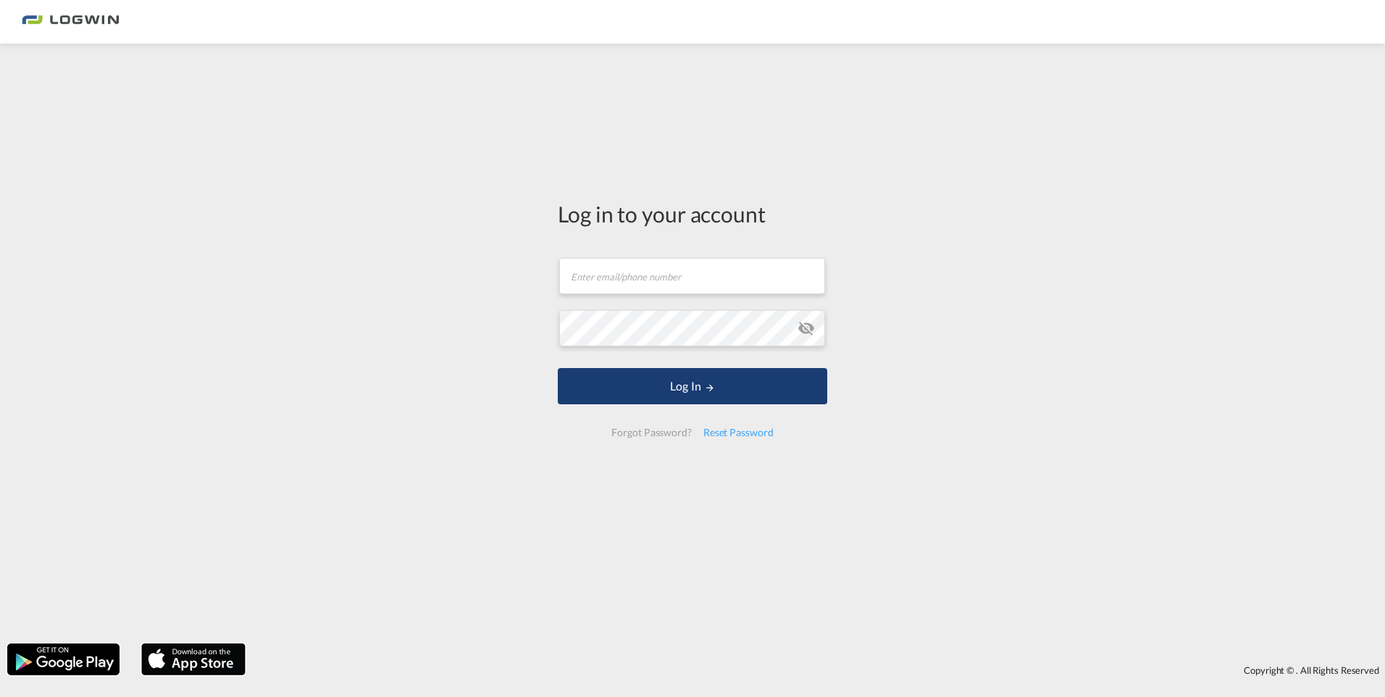 The width and height of the screenshot is (1385, 697). I want to click on img: google.png, so click(63, 659).